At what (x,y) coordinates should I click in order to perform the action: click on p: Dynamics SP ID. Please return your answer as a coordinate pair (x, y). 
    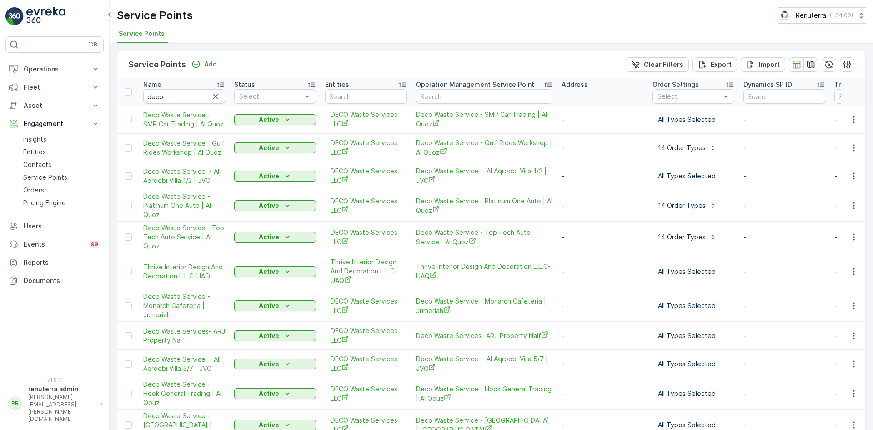
    Looking at the image, I should click on (768, 85).